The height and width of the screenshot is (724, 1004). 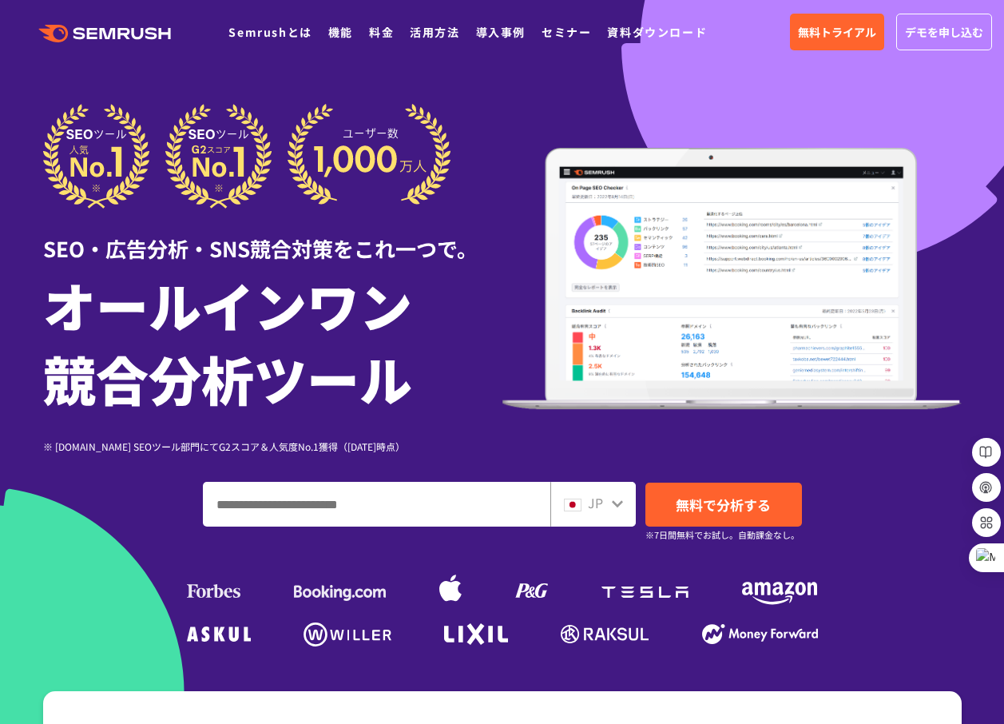 I want to click on span: JP, so click(x=595, y=502).